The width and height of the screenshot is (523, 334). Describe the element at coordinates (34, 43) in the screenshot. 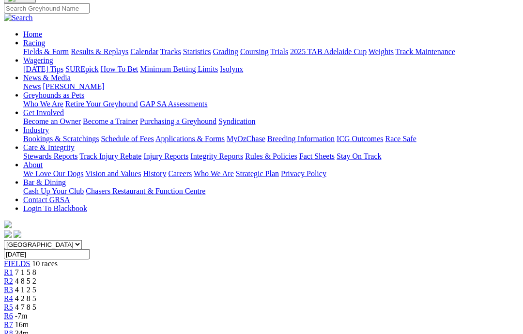

I see `a: Racing` at that location.